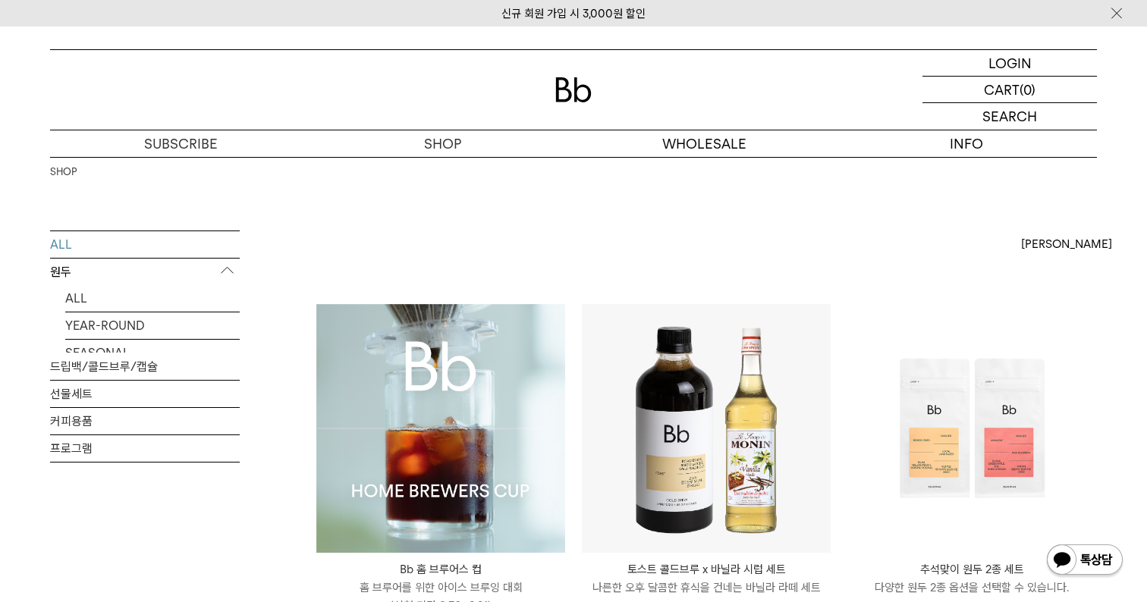 The image size is (1147, 602). I want to click on p: LOGIN, so click(1010, 63).